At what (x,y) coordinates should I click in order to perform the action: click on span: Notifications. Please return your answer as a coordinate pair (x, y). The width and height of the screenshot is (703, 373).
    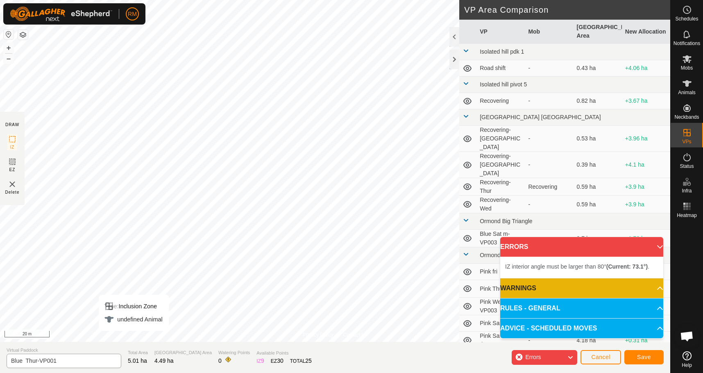
    Looking at the image, I should click on (687, 43).